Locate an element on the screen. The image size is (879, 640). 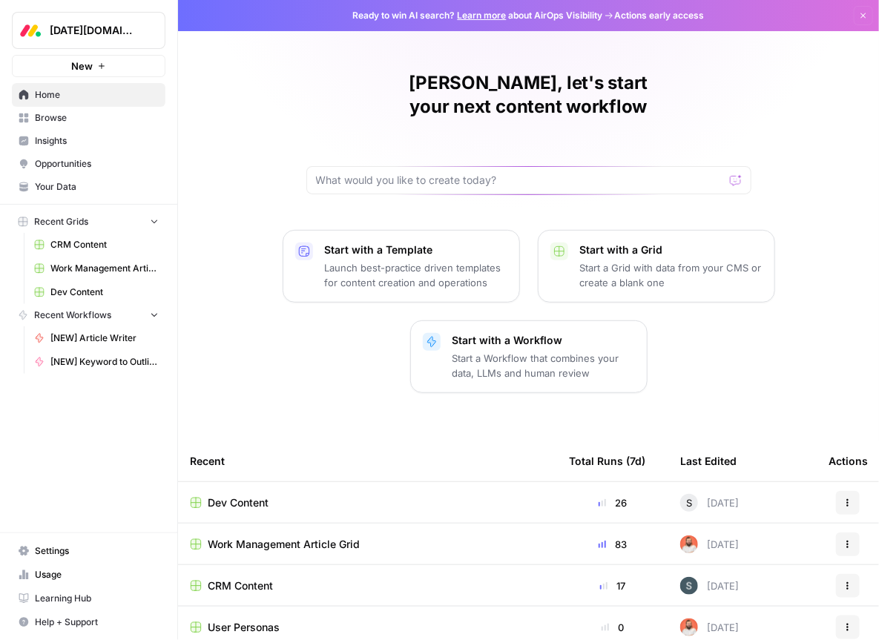
p: Start with a Template is located at coordinates (416, 250).